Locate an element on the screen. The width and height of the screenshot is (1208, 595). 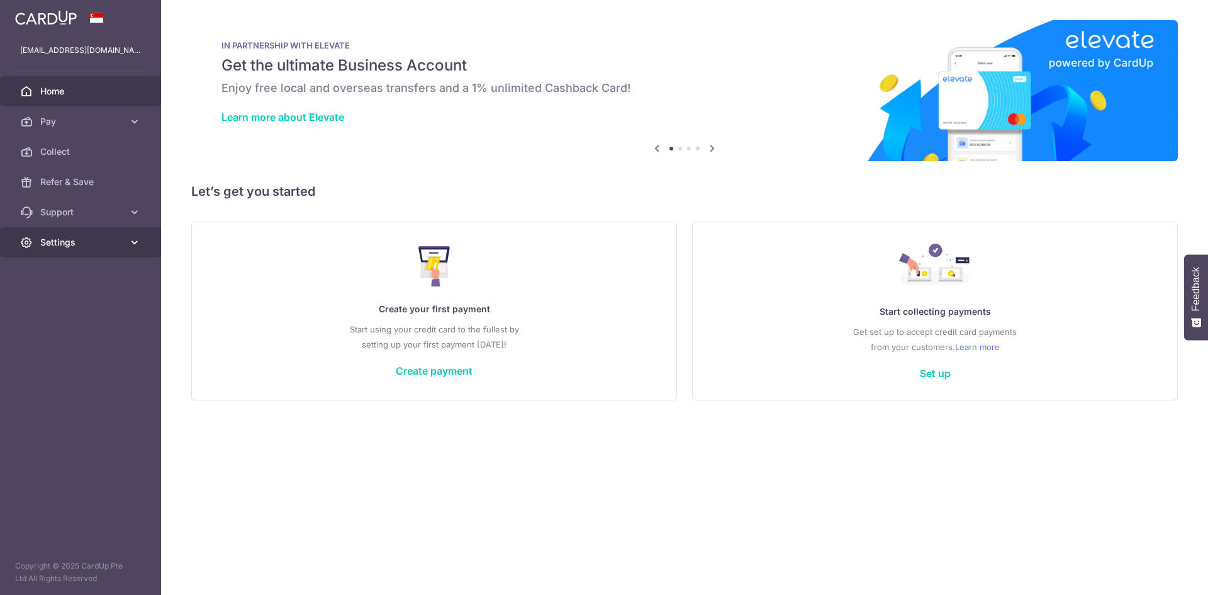
a: Learn more about Elevate is located at coordinates (283, 117).